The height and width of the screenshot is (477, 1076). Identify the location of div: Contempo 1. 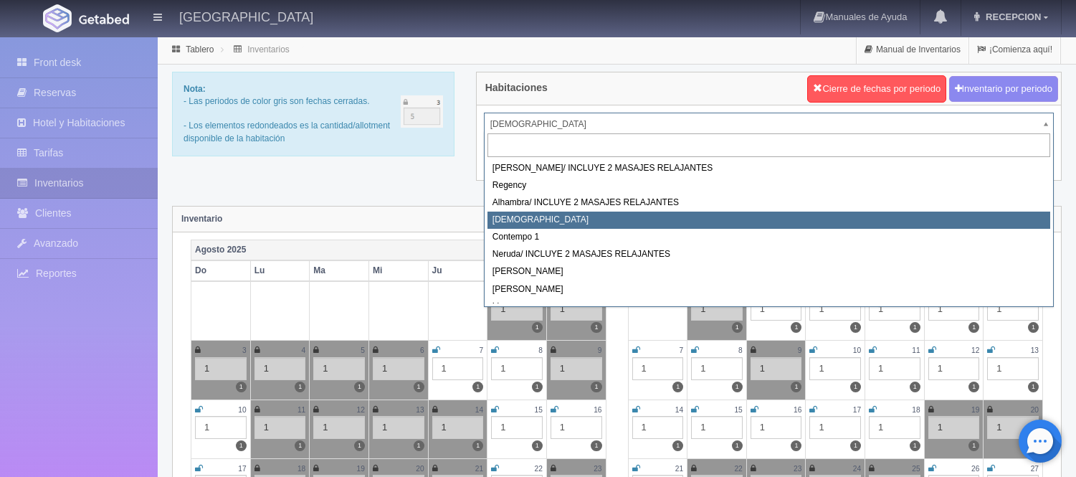
(769, 237).